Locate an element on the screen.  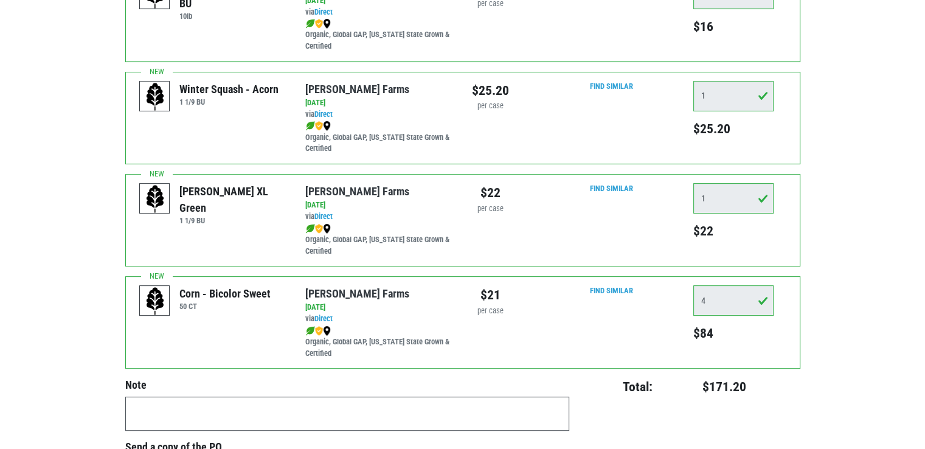
h6: 10lb is located at coordinates (233, 16).